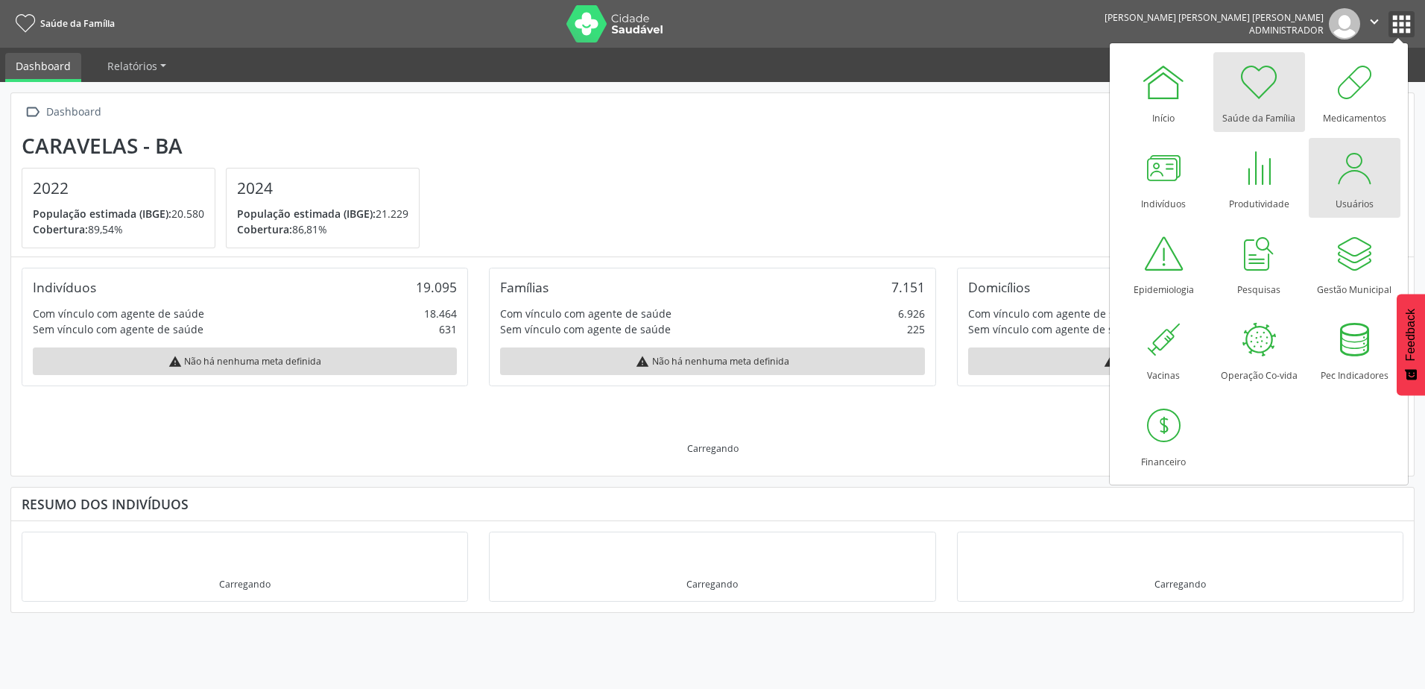  I want to click on a: Usuários, so click(1354, 177).